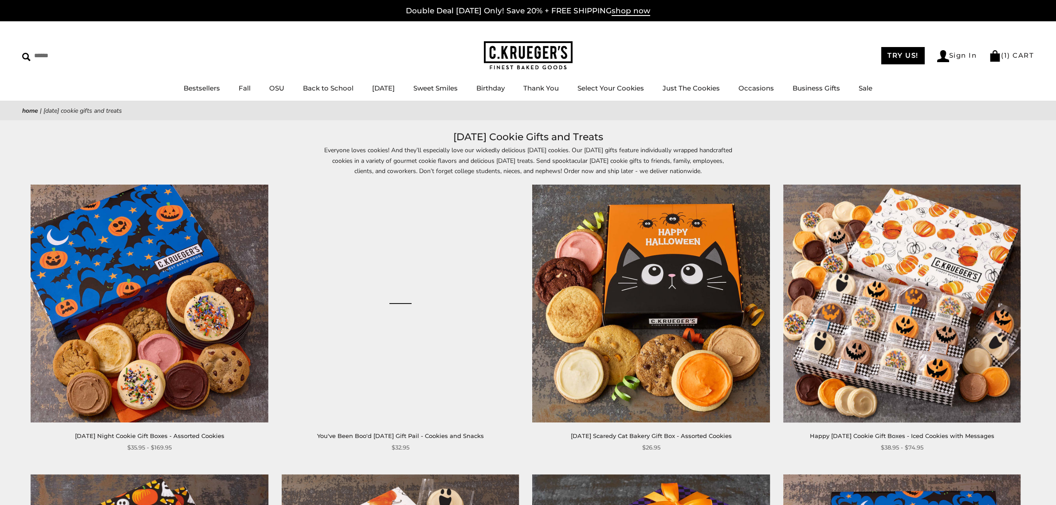  I want to click on a: Bestsellers, so click(202, 88).